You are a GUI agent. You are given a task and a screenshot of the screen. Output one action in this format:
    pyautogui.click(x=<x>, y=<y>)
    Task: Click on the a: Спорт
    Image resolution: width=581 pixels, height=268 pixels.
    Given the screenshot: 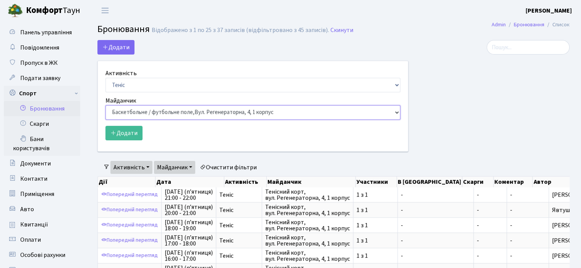 What is the action you would take?
    pyautogui.click(x=42, y=94)
    